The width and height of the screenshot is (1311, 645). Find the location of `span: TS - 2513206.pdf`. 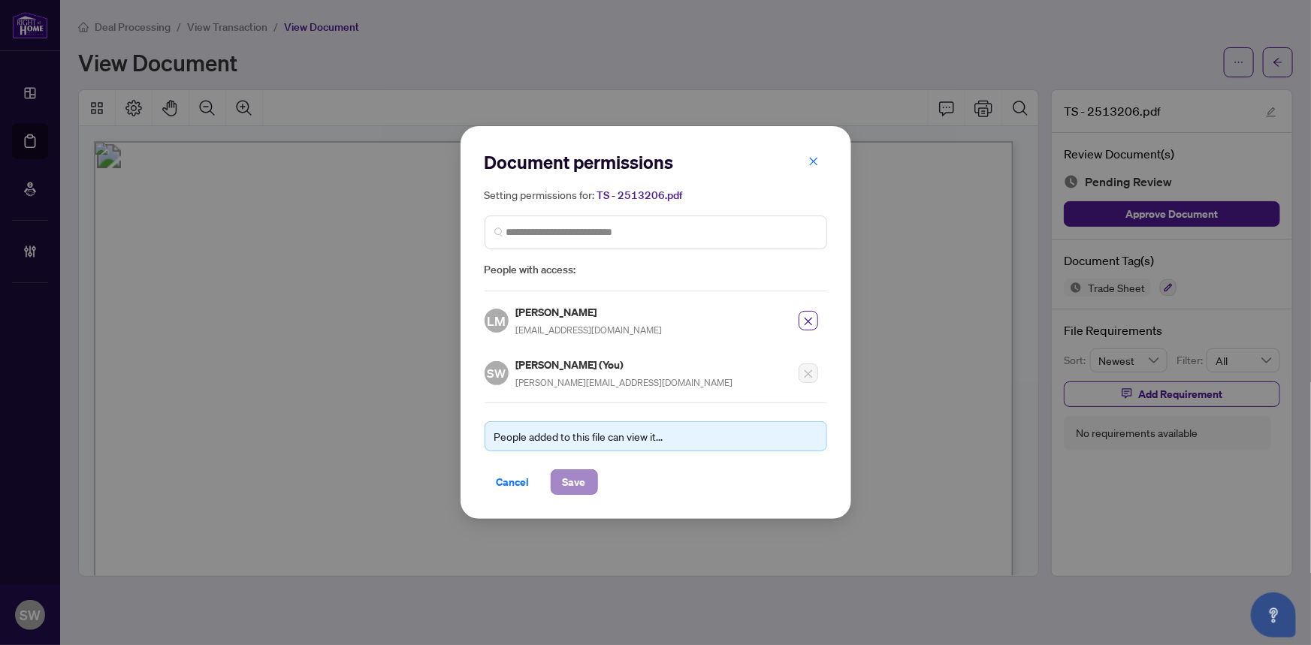

span: TS - 2513206.pdf is located at coordinates (640, 195).